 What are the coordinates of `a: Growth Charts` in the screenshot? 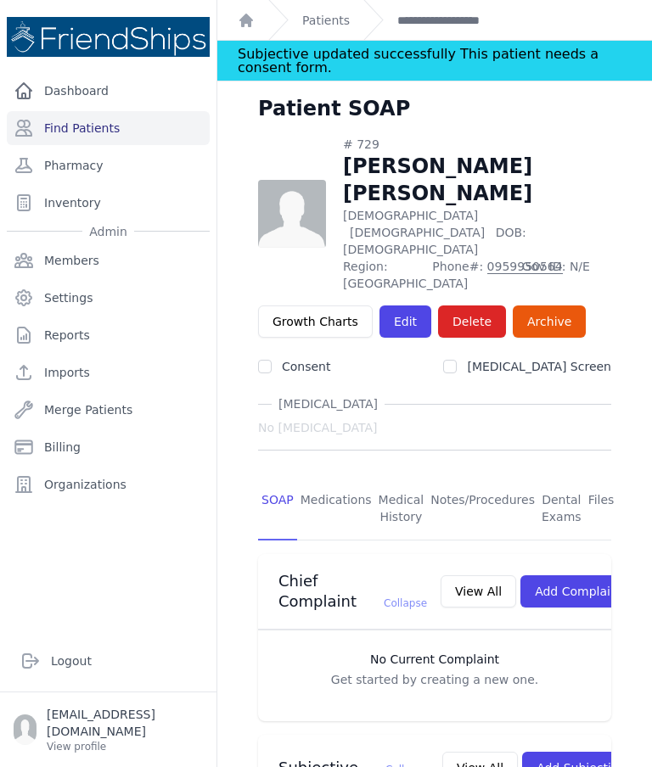 It's located at (315, 322).